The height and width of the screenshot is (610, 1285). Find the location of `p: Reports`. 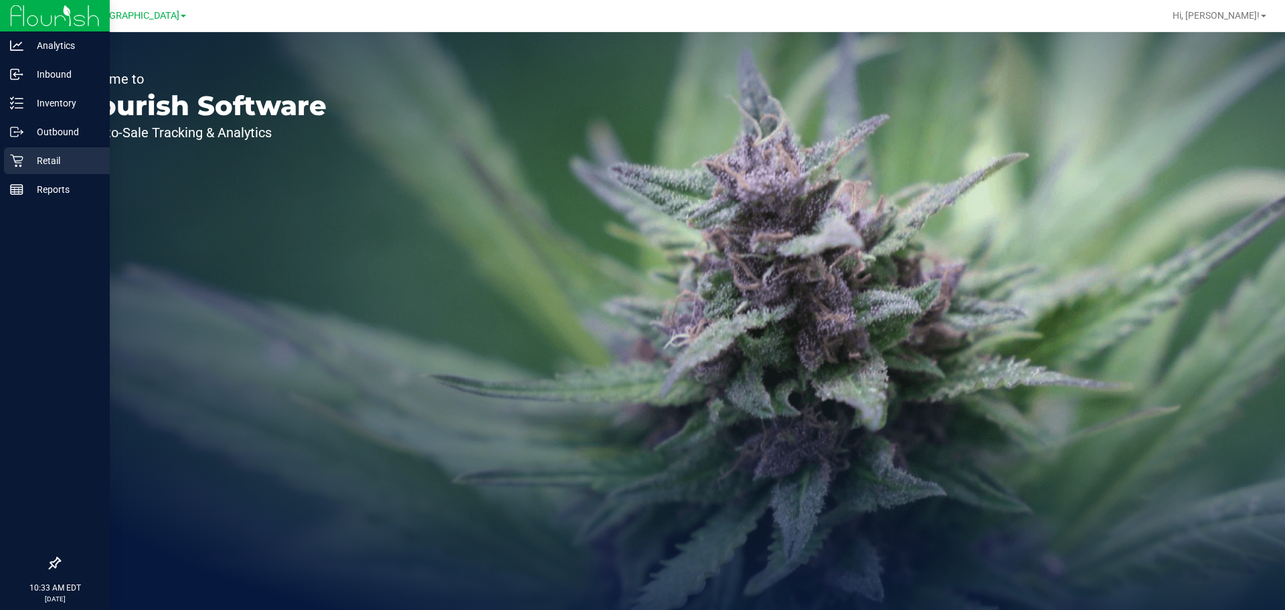

p: Reports is located at coordinates (64, 189).